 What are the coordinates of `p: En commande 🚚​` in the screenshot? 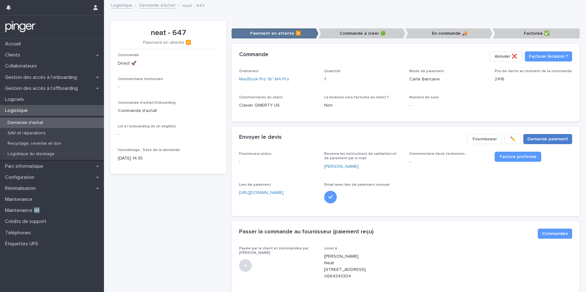 It's located at (449, 33).